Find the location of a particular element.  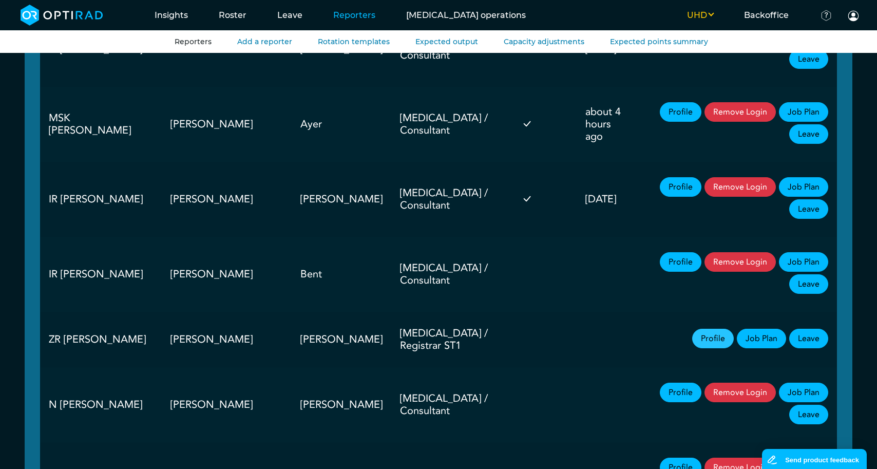

td: Ayer is located at coordinates (342, 124).